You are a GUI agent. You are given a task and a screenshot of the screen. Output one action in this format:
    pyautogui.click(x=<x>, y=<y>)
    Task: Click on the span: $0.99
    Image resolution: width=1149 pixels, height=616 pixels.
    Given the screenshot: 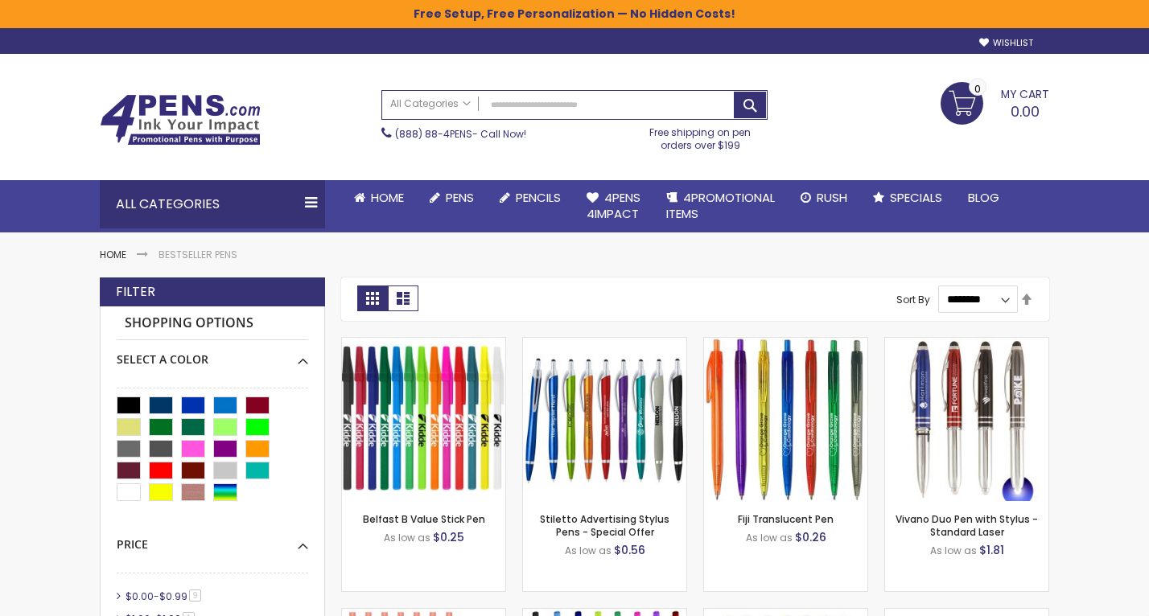 What is the action you would take?
    pyautogui.click(x=173, y=596)
    